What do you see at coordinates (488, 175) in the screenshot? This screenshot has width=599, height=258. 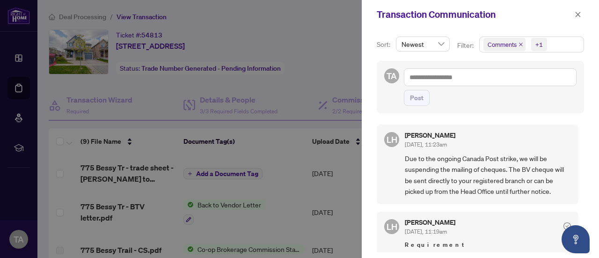 I see `span: Due to the ongoing Canada Post strike, we will be suspending the mailing of cheques. The BV chequ...` at bounding box center [488, 175].